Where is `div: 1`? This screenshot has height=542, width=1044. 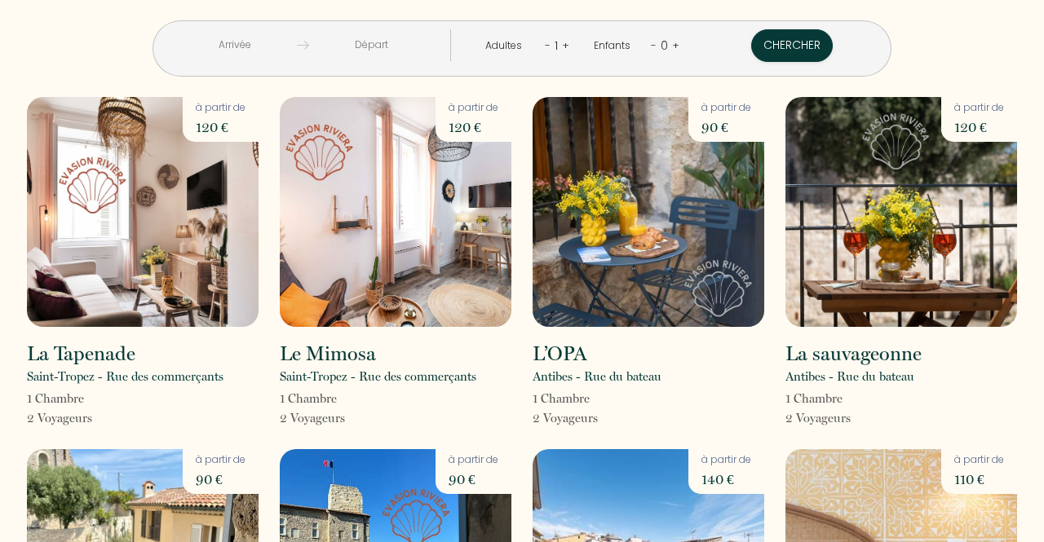
div: 1 is located at coordinates (556, 46).